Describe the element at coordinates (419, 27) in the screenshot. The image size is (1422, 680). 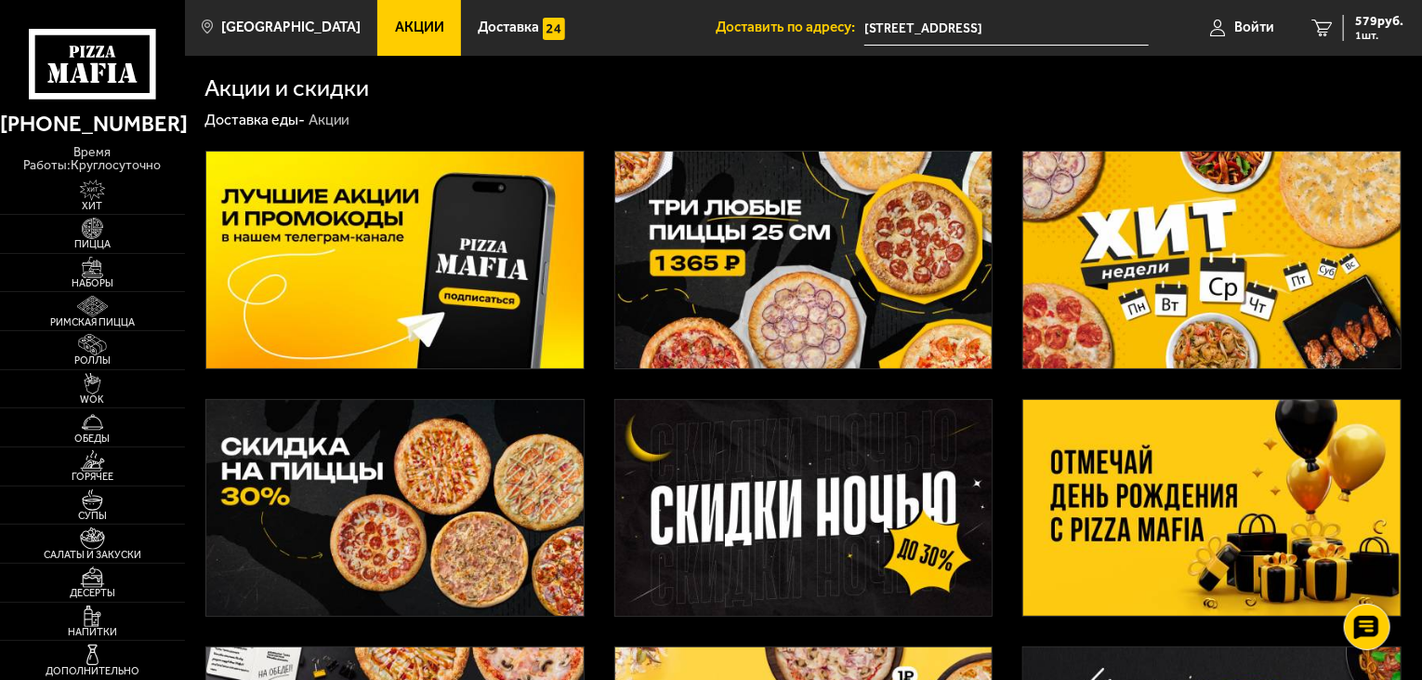
I see `span: Акции` at that location.